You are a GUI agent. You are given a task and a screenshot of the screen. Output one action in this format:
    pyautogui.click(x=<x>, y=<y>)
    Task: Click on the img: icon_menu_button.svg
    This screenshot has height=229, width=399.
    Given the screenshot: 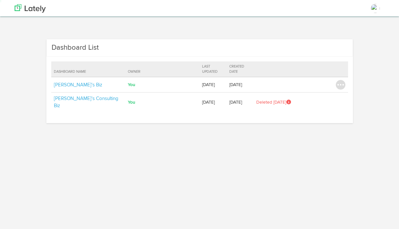 What is the action you would take?
    pyautogui.click(x=341, y=85)
    